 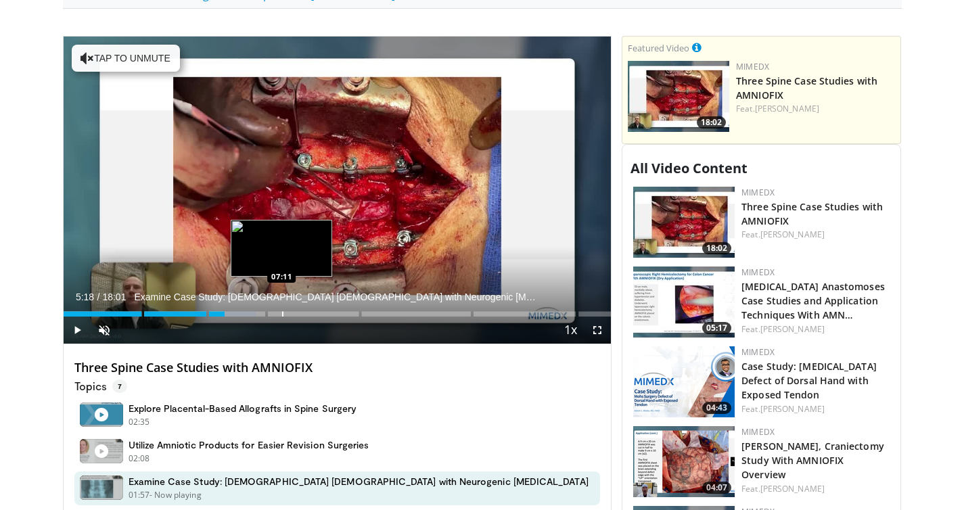 What do you see at coordinates (716, 488) in the screenshot?
I see `span: 04:07` at bounding box center [716, 488].